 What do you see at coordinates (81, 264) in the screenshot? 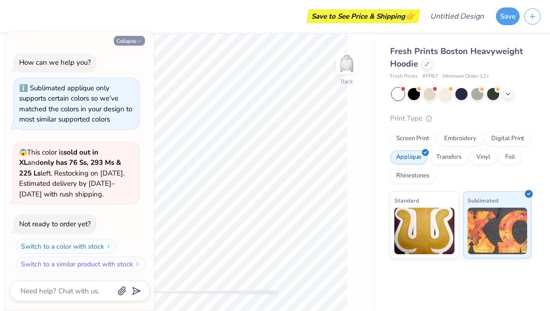
I see `button: Switch to a similar product with stock` at bounding box center [81, 264].